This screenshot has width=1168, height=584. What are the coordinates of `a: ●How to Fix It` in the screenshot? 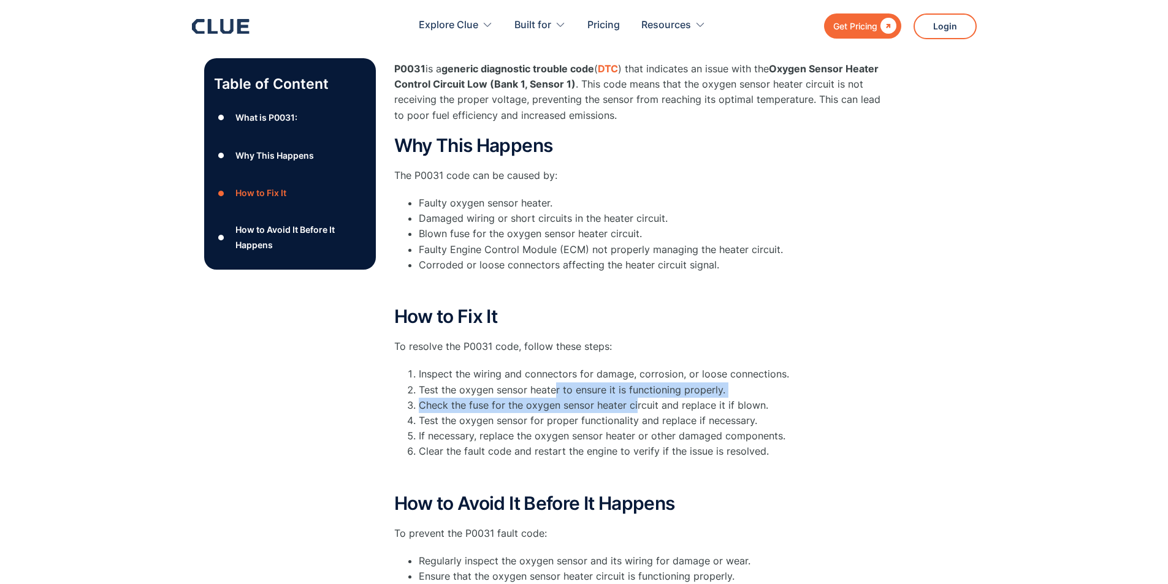 It's located at (290, 193).